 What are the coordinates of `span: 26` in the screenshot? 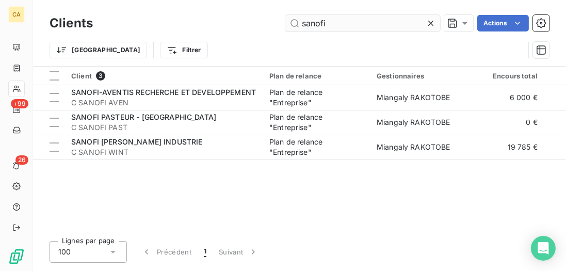 It's located at (22, 160).